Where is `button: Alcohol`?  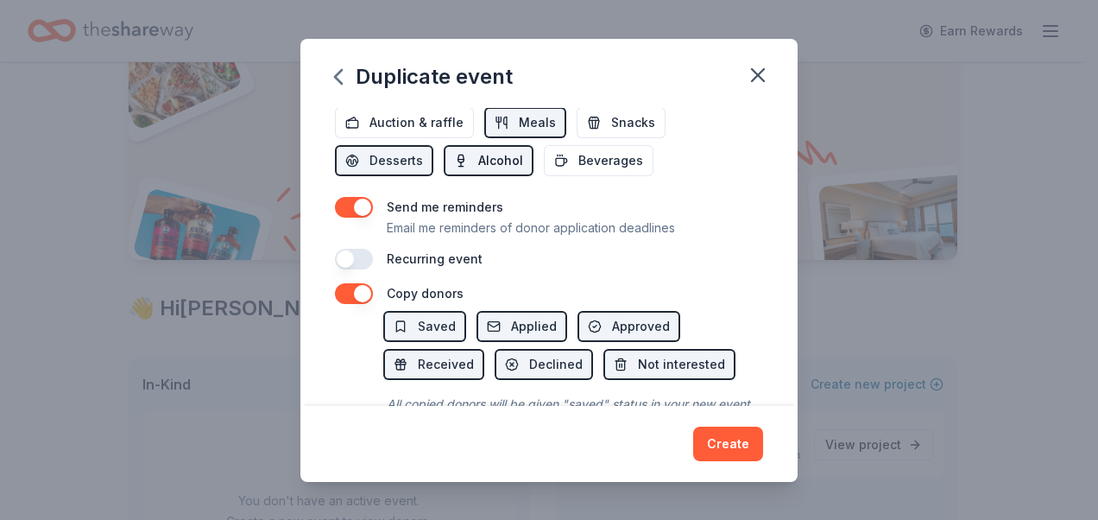 button: Alcohol is located at coordinates (489, 161).